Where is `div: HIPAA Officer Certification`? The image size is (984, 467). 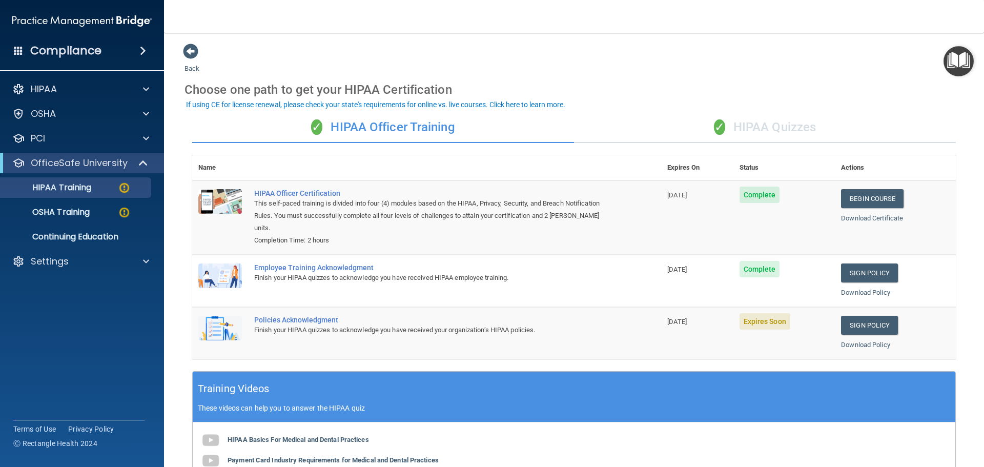
div: HIPAA Officer Certification is located at coordinates (432, 193).